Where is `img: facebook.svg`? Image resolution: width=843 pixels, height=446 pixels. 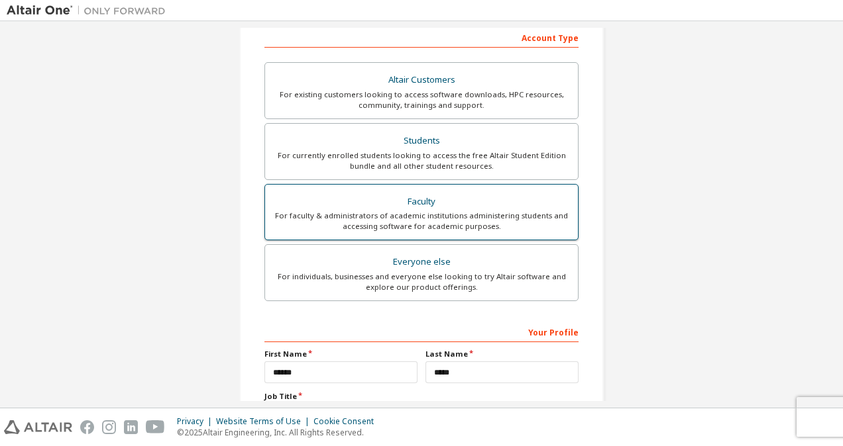
img: facebook.svg is located at coordinates (87, 427).